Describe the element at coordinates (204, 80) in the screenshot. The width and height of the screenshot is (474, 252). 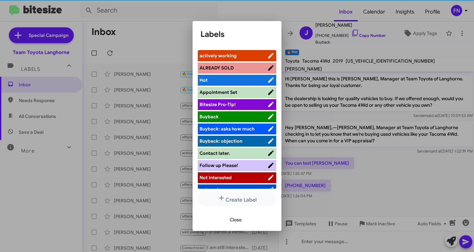
I see `span: Hot` at that location.